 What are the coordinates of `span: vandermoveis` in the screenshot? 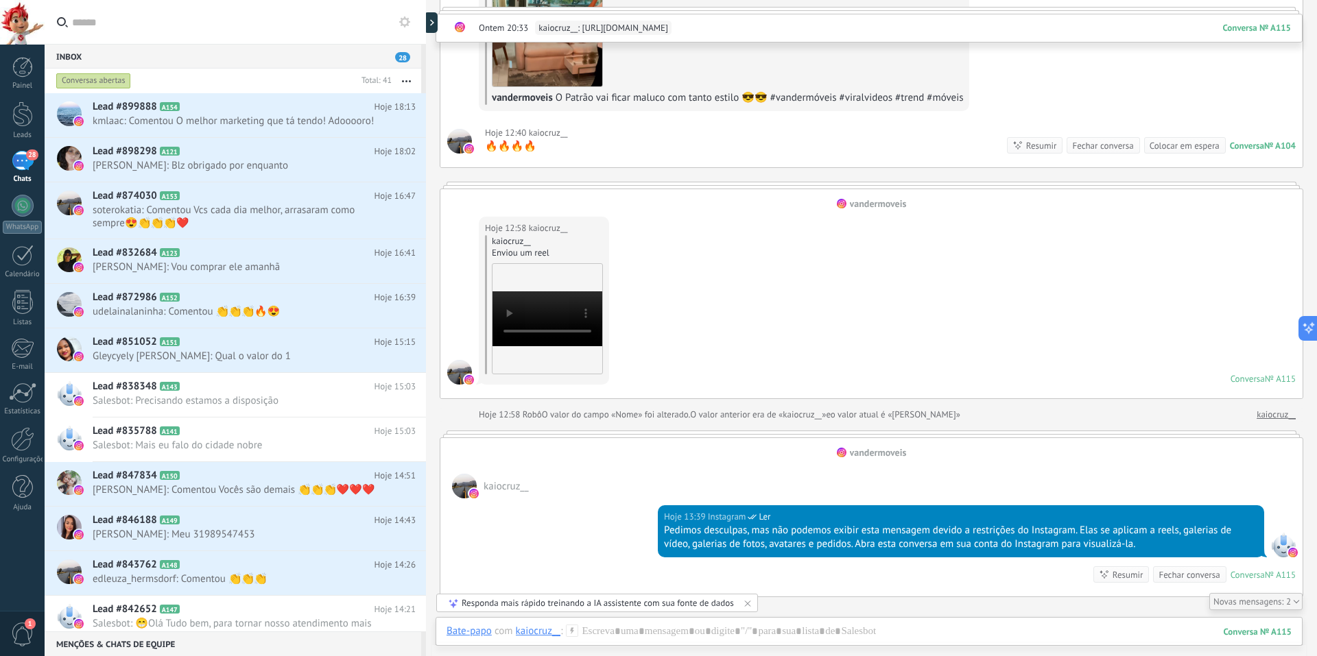 It's located at (522, 97).